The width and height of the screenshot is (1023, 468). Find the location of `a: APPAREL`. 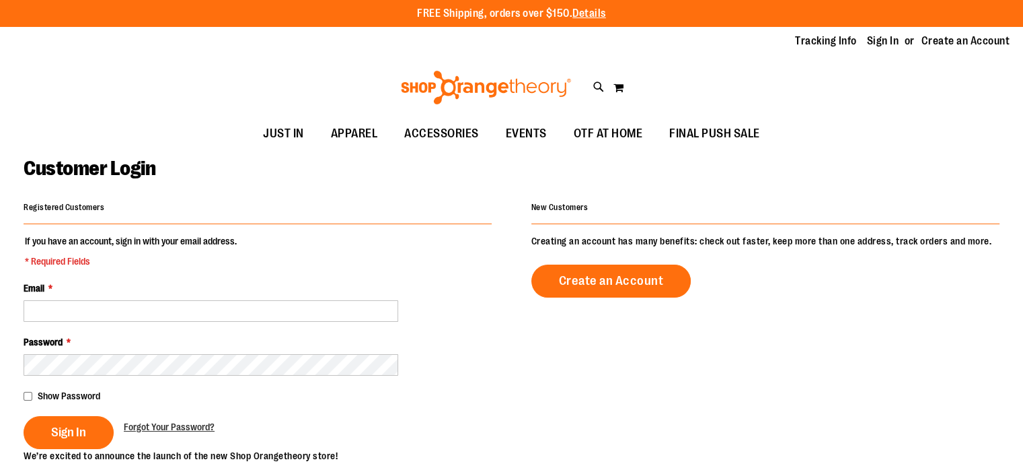

a: APPAREL is located at coordinates (355, 134).